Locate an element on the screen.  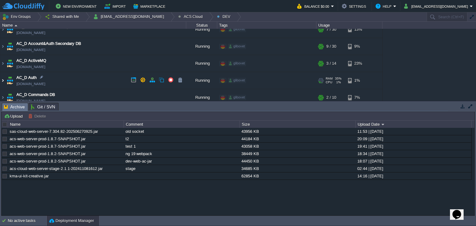
span: AC_D Commands DB is located at coordinates (36, 95).